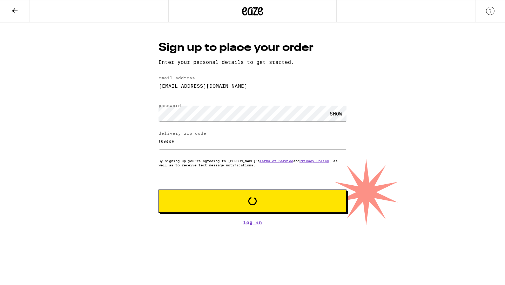  I want to click on label: delivery zip code, so click(182, 133).